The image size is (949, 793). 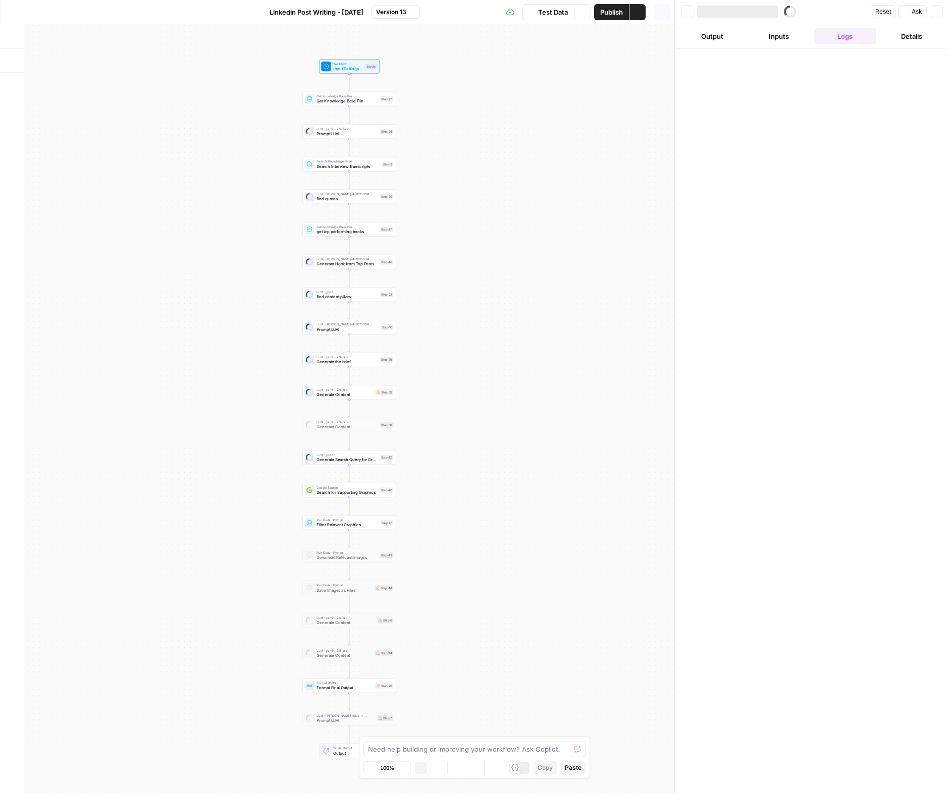 I want to click on div: Step 30, so click(x=387, y=197).